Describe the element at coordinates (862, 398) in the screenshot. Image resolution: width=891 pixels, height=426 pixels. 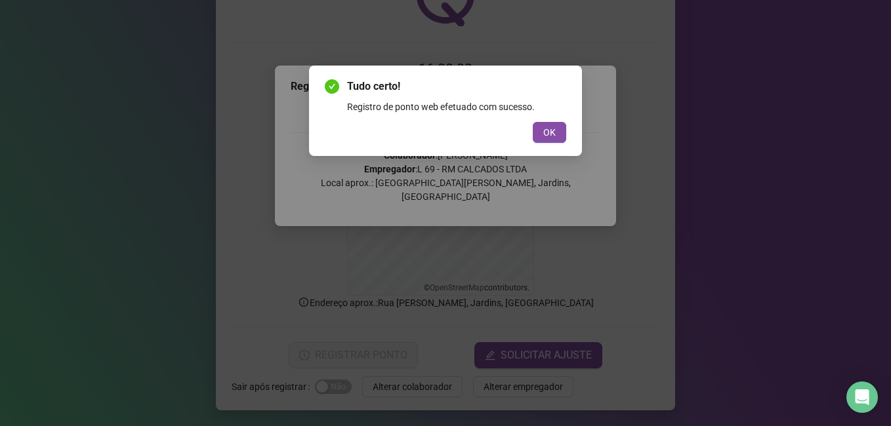
I see `div: Open Intercom Messenger` at that location.